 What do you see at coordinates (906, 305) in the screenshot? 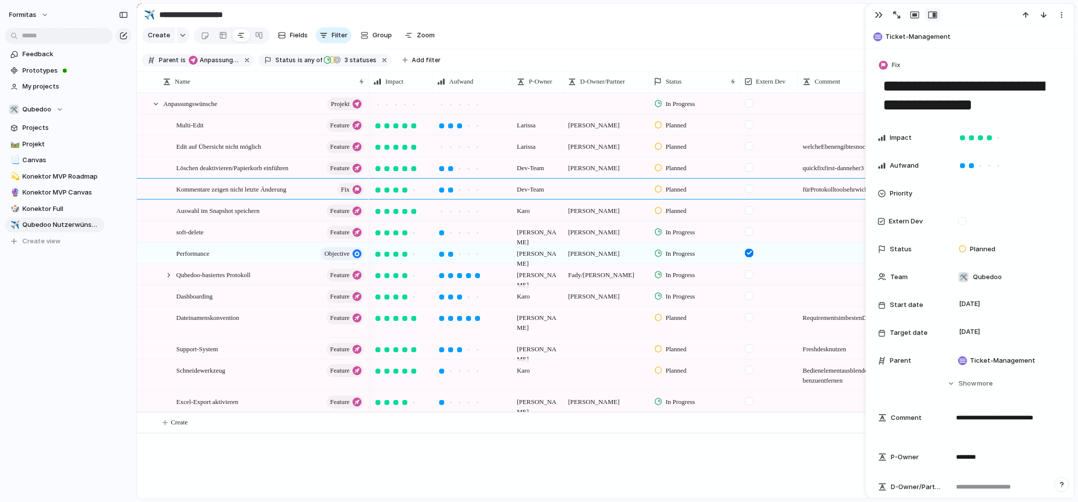
I see `span: Start date` at bounding box center [906, 305].